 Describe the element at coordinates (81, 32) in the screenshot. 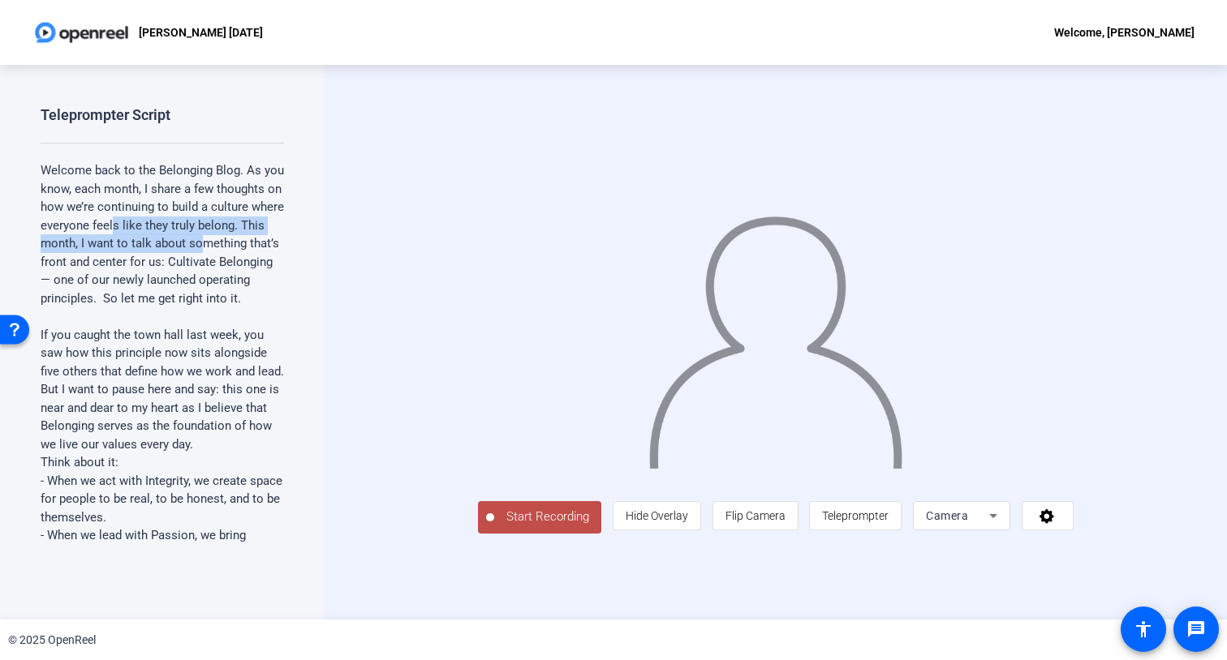

I see `img: OpenReel logo` at that location.